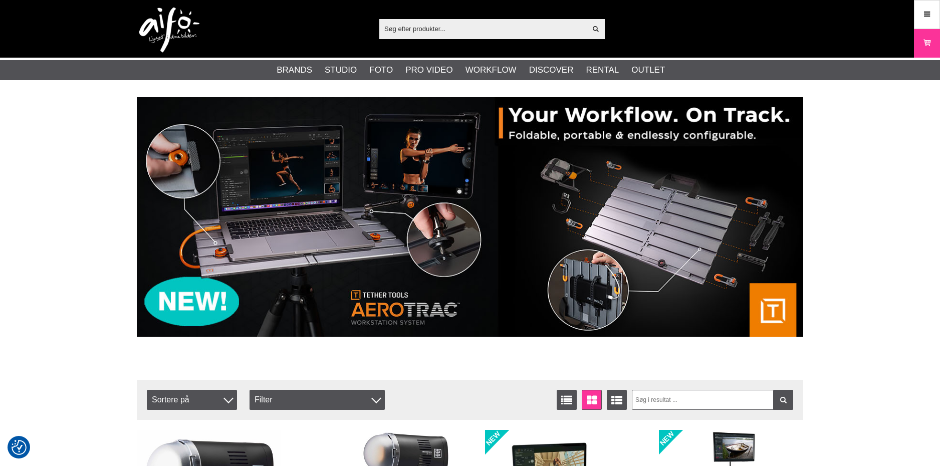  Describe the element at coordinates (567, 400) in the screenshot. I see `a: Vis liste` at that location.